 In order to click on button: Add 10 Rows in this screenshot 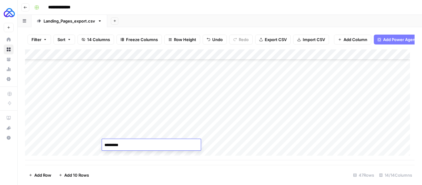, I will do `click(74, 175)`.